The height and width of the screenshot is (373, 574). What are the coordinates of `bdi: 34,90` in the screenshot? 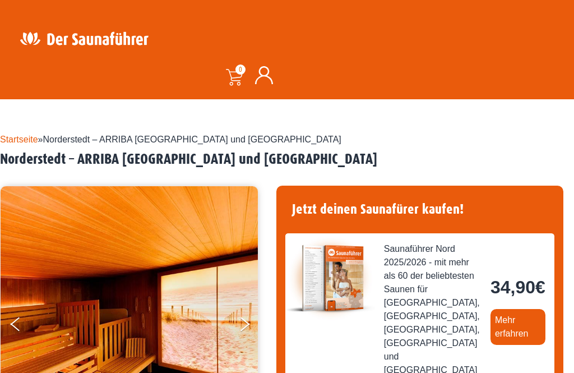 It's located at (518, 287).